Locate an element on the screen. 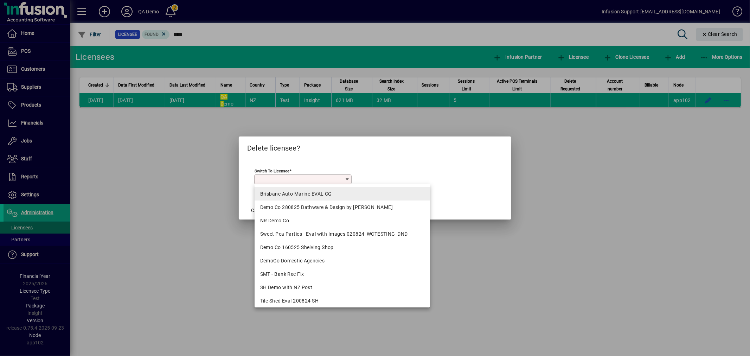 This screenshot has width=750, height=356. mat-option: Tile Shed Eval 200824 SH is located at coordinates (343, 301).